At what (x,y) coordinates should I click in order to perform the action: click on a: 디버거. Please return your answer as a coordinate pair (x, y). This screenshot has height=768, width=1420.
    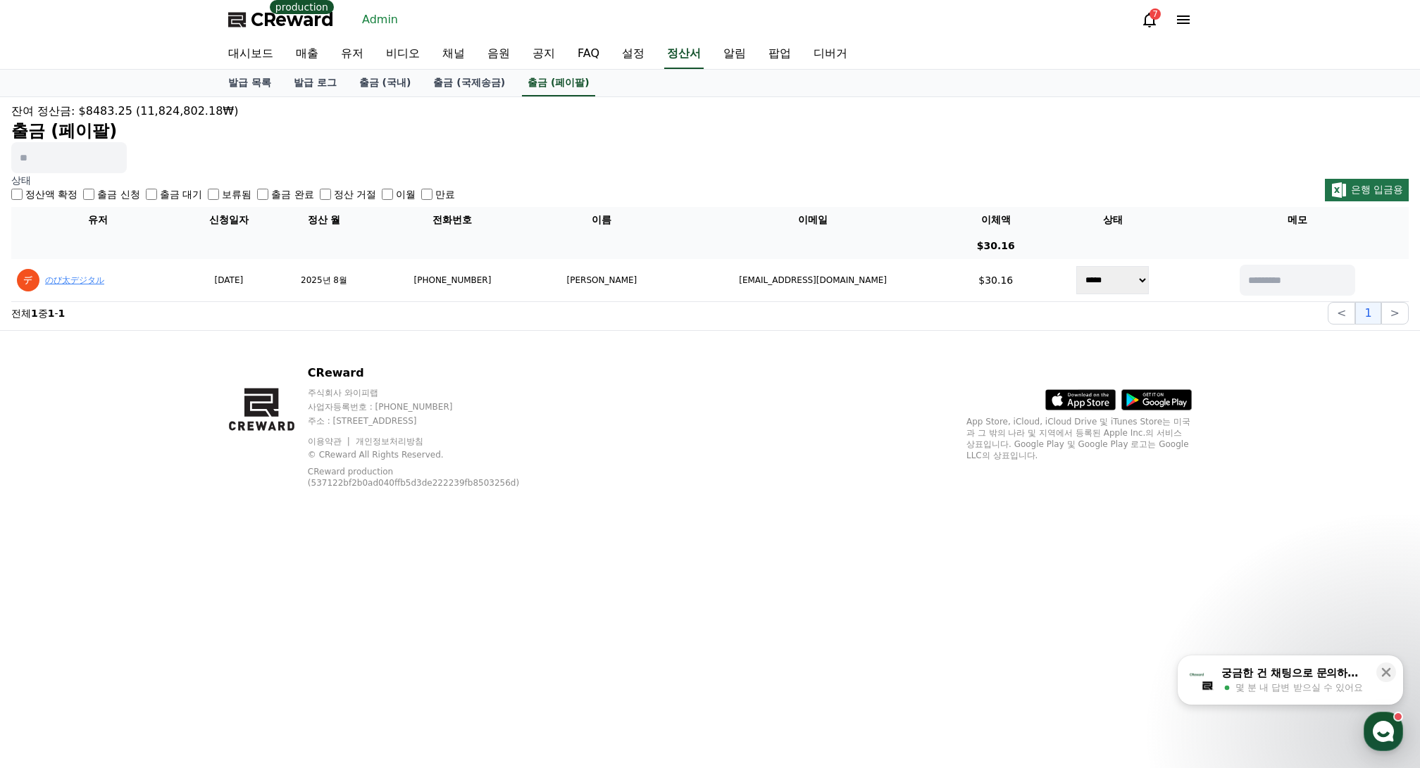
    Looking at the image, I should click on (830, 54).